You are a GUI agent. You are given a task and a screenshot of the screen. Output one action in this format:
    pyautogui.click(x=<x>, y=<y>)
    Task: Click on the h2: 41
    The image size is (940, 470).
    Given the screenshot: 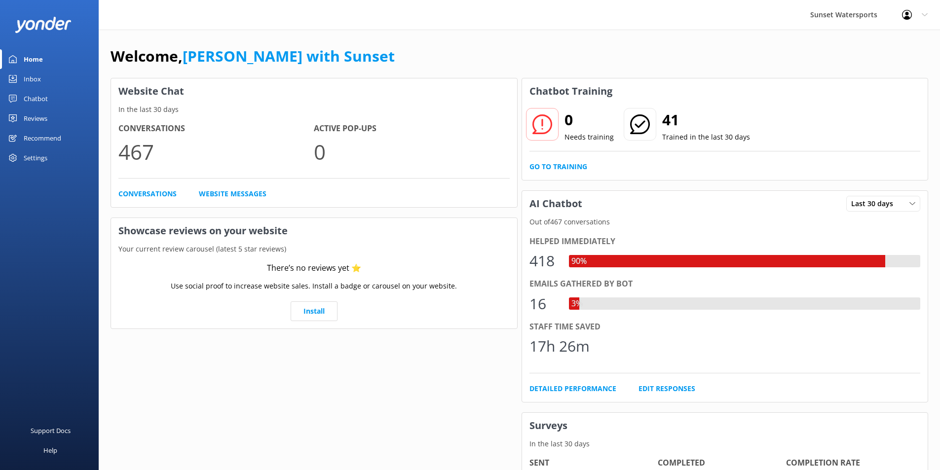 What is the action you would take?
    pyautogui.click(x=706, y=120)
    